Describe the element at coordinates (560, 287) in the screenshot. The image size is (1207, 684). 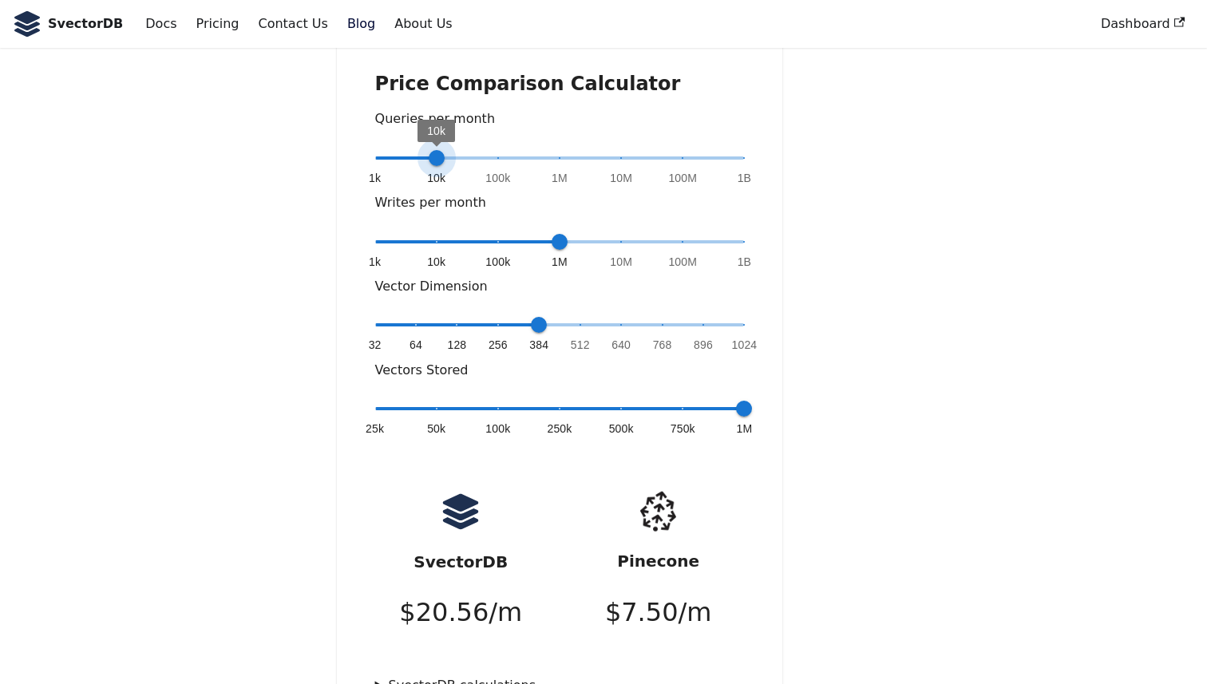
I see `p: Vector Dimension` at that location.